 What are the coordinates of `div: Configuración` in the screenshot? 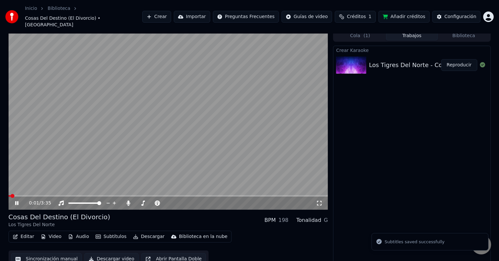 It's located at (460, 17).